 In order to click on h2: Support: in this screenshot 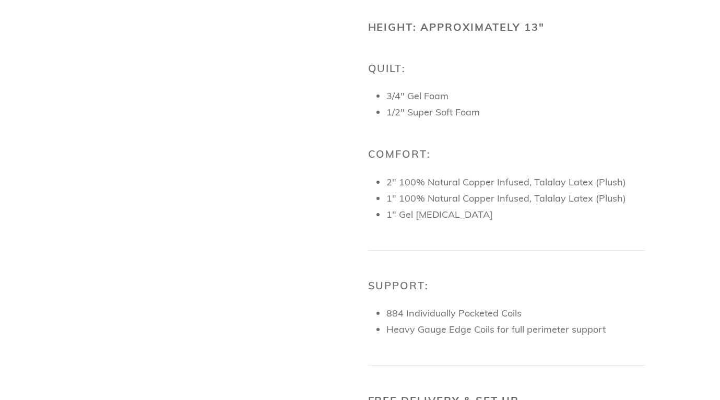, I will do `click(507, 286)`.